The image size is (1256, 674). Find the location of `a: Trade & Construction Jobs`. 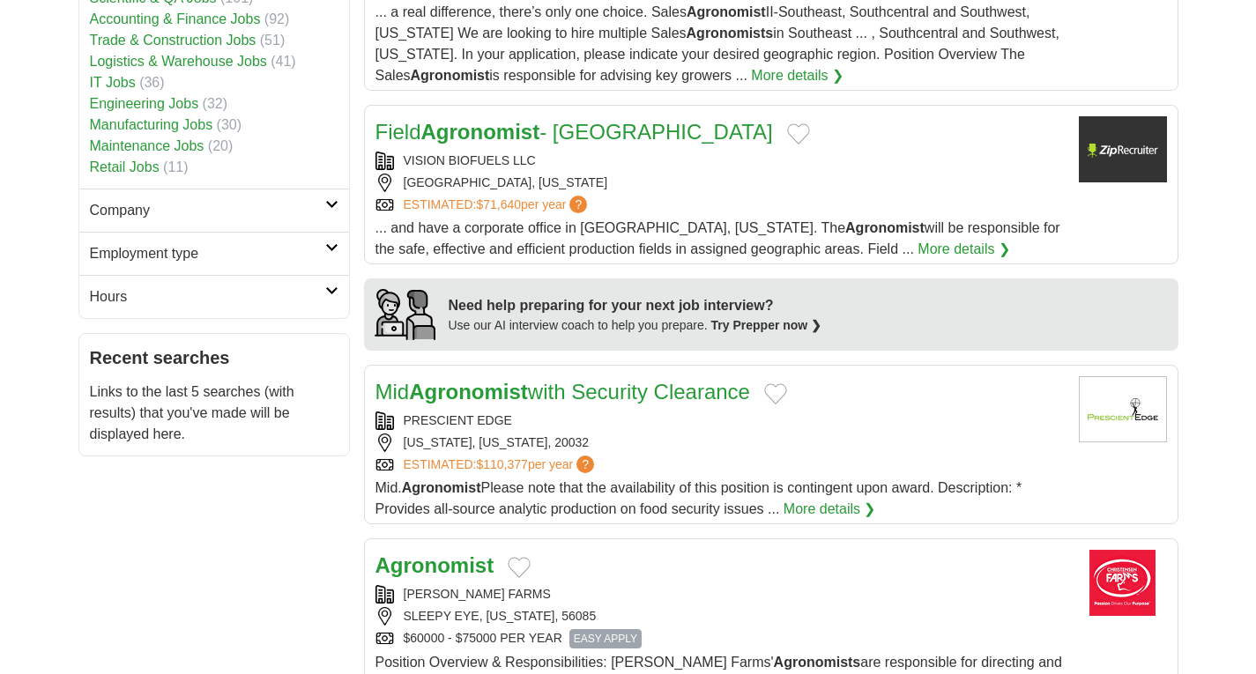

a: Trade & Construction Jobs is located at coordinates (173, 40).